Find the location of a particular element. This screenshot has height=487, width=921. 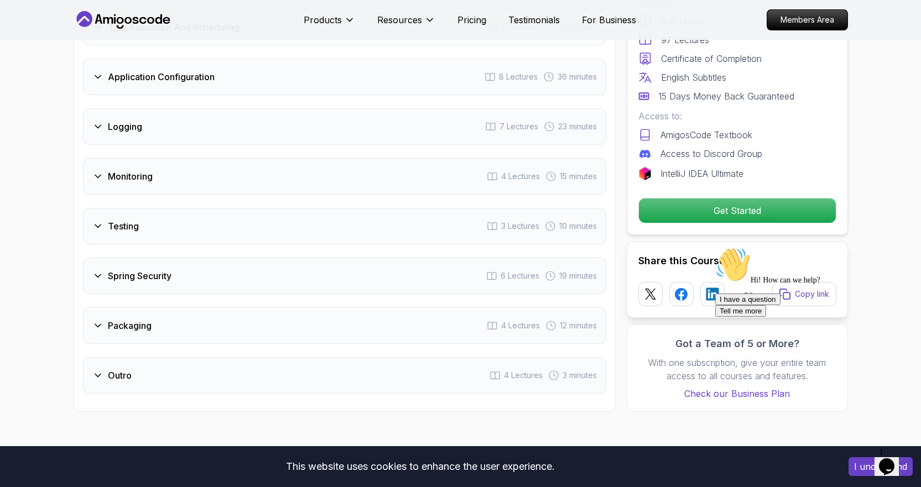

button: I have a question is located at coordinates (37, 56).